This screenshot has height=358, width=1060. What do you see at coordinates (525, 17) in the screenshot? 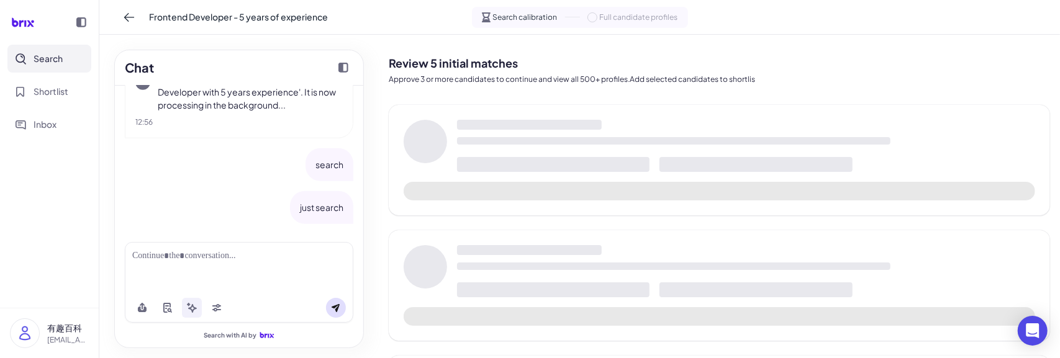
I see `span: Search calibration` at bounding box center [525, 17].